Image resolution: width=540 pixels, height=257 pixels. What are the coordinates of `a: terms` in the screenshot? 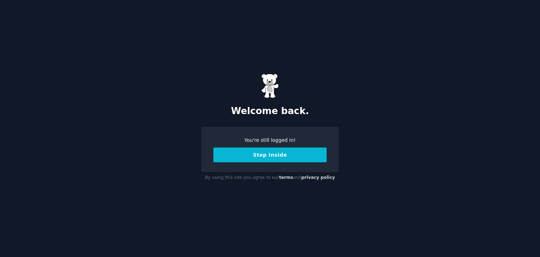 It's located at (286, 177).